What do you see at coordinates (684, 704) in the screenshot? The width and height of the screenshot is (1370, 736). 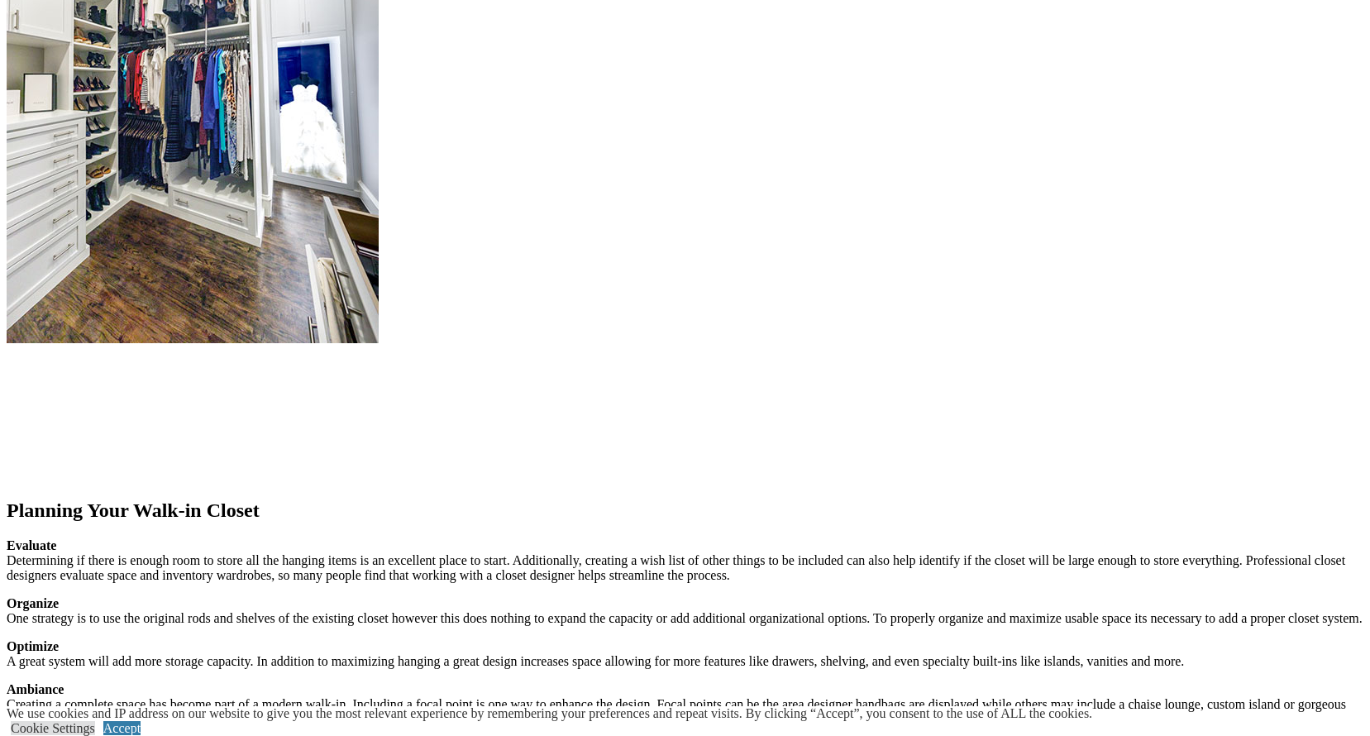 I see `p: Creating a complete space has become part of a modern walk-in. Including a focal point is one way...` at bounding box center [684, 704].